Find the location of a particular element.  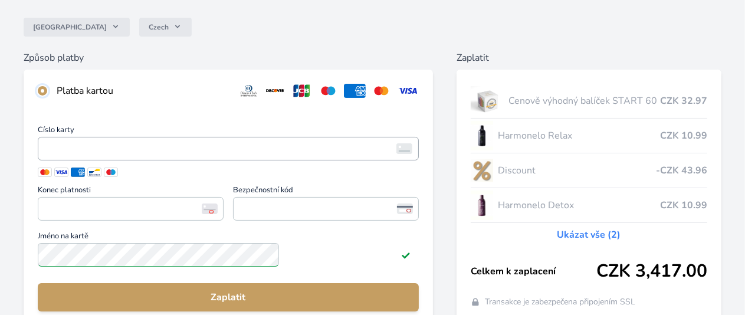

img: mc.svg is located at coordinates (381, 91).